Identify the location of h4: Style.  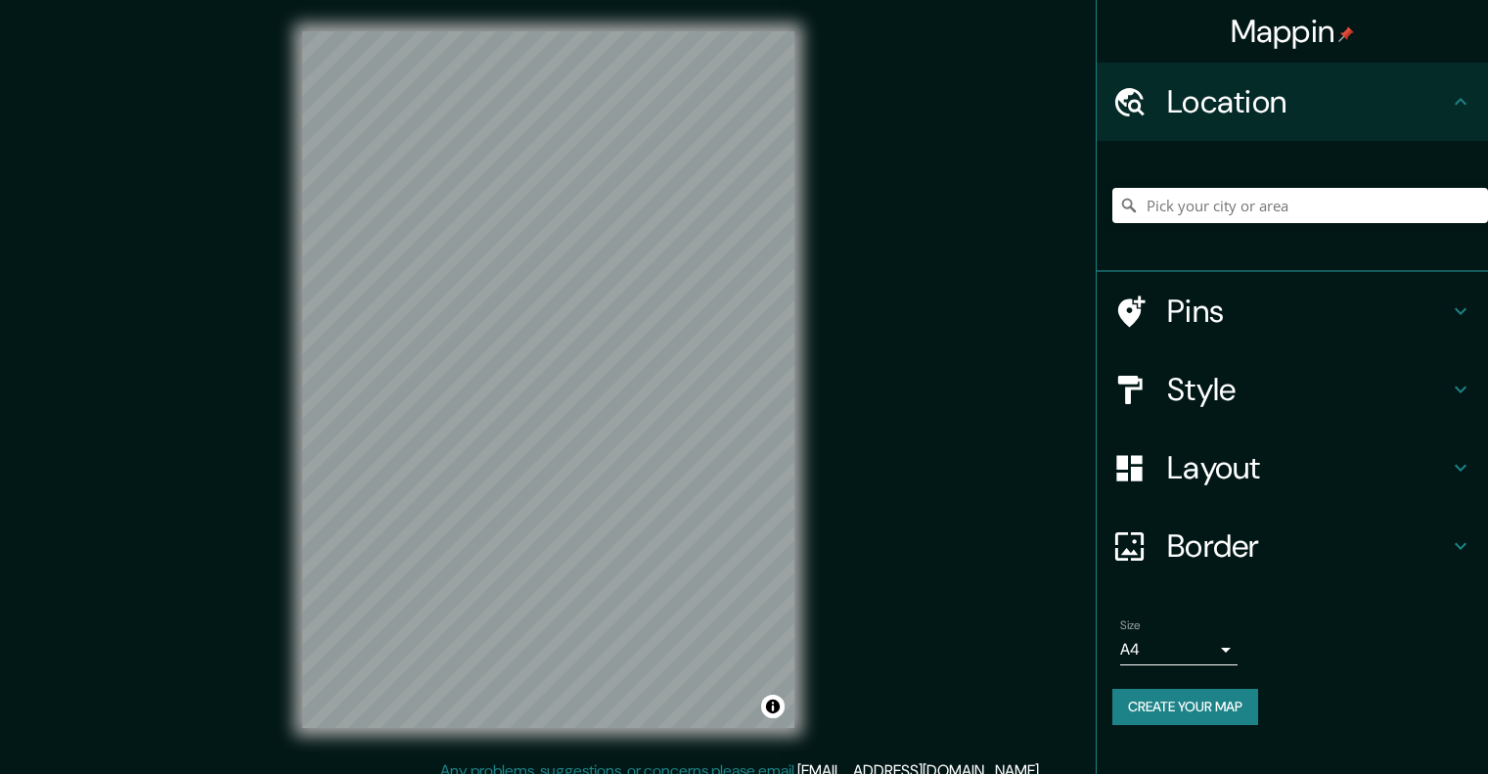
(1308, 389).